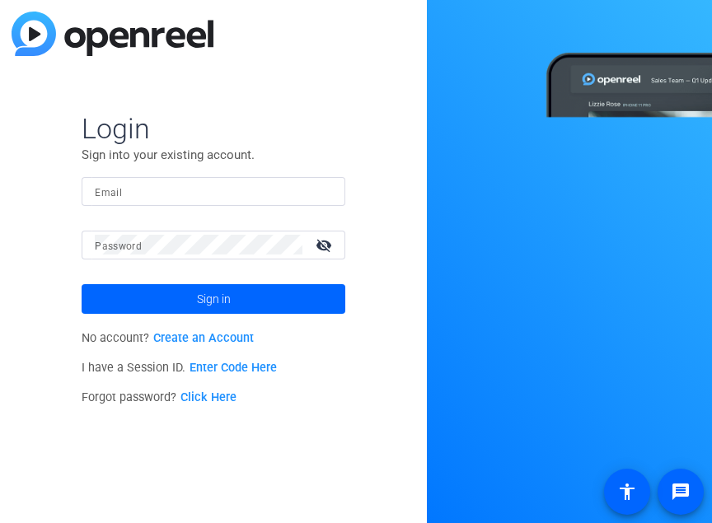  What do you see at coordinates (179, 368) in the screenshot?
I see `span: I have a Session ID.` at bounding box center [179, 368].